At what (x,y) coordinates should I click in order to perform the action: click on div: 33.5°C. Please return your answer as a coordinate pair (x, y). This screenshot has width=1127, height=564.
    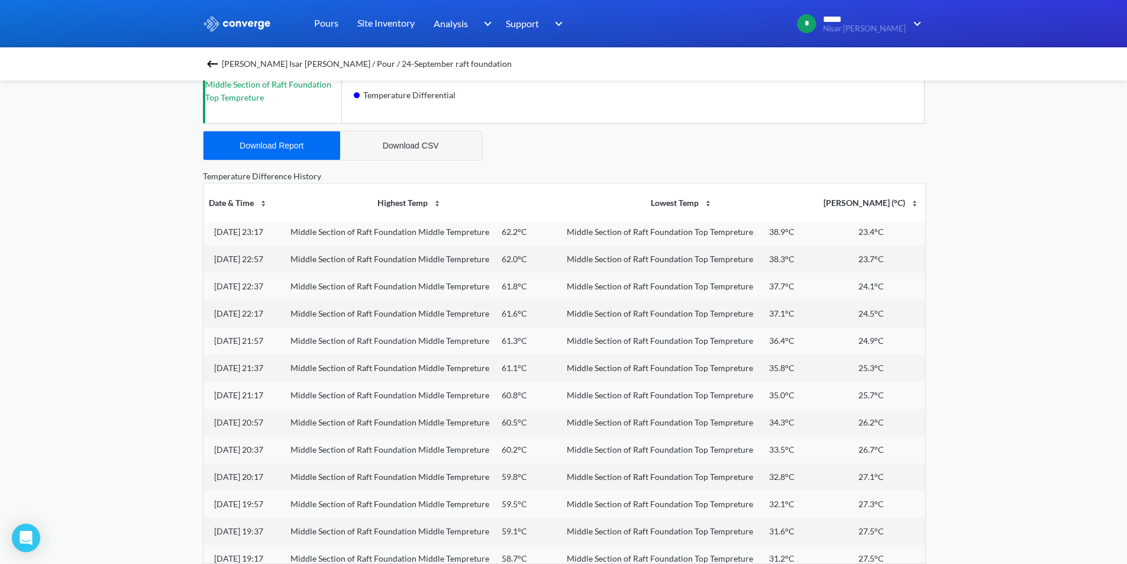
    Looking at the image, I should click on (782, 450).